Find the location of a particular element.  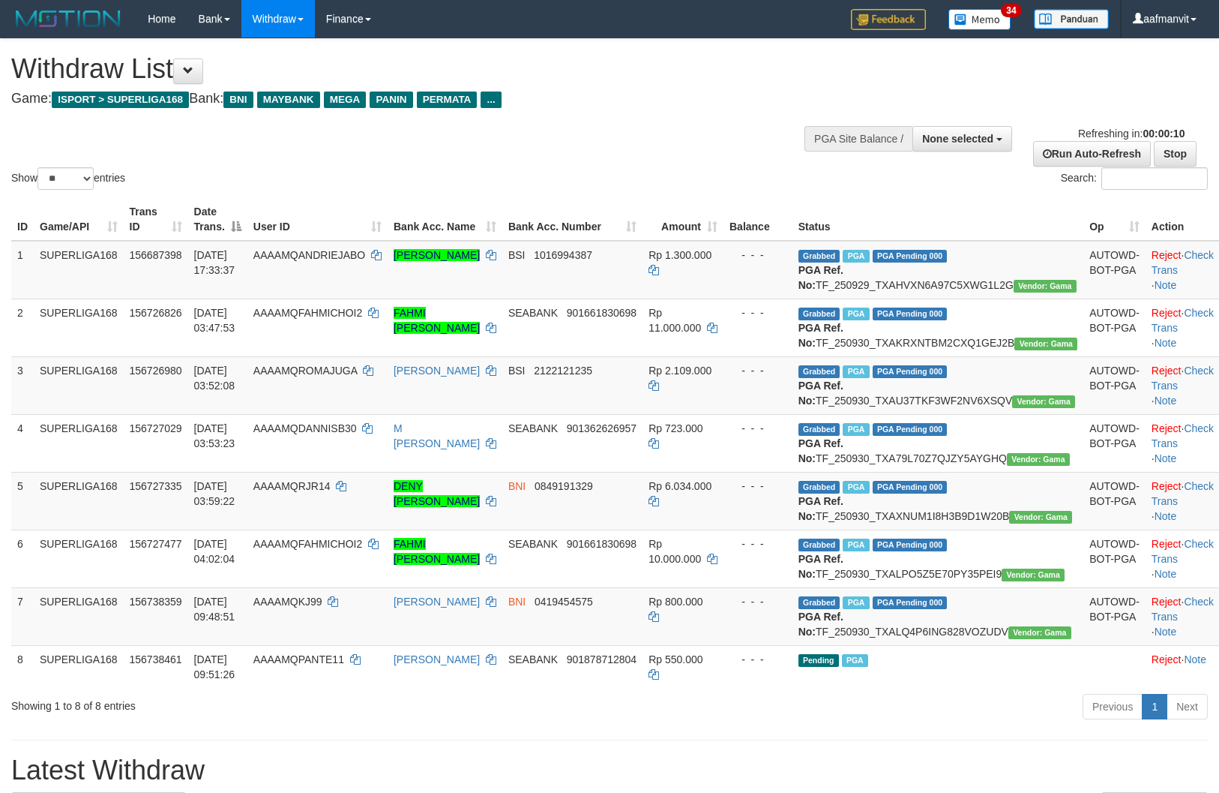

a: Run Auto-Refresh is located at coordinates (1092, 154).